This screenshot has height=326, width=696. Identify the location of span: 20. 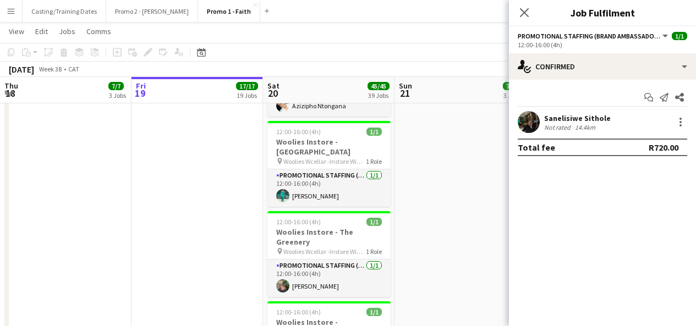
(272, 93).